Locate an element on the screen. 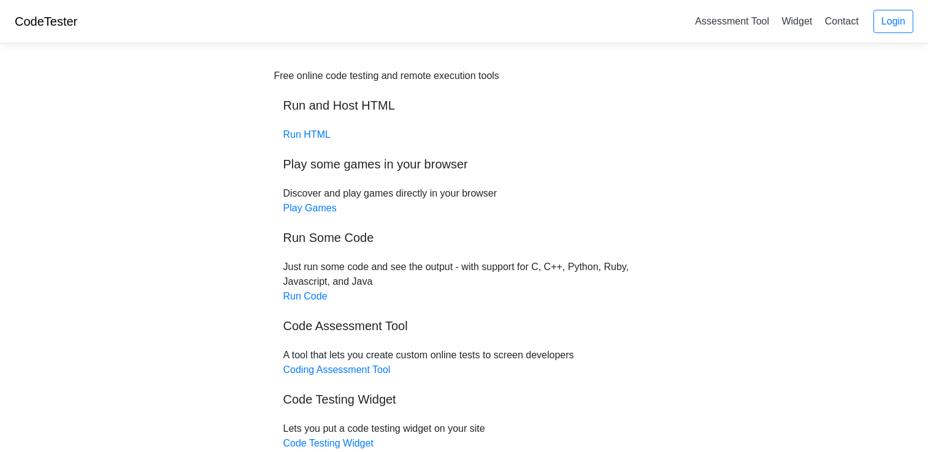  a: Contact is located at coordinates (841, 21).